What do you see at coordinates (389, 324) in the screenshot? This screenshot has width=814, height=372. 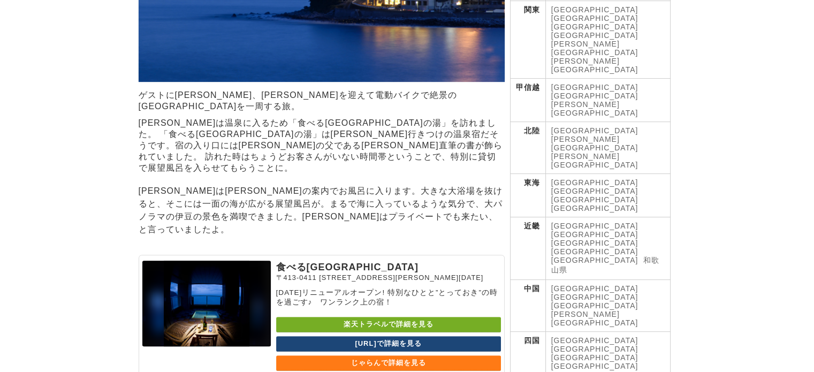 I see `a: 楽天トラベルで詳細を見る` at bounding box center [389, 324].